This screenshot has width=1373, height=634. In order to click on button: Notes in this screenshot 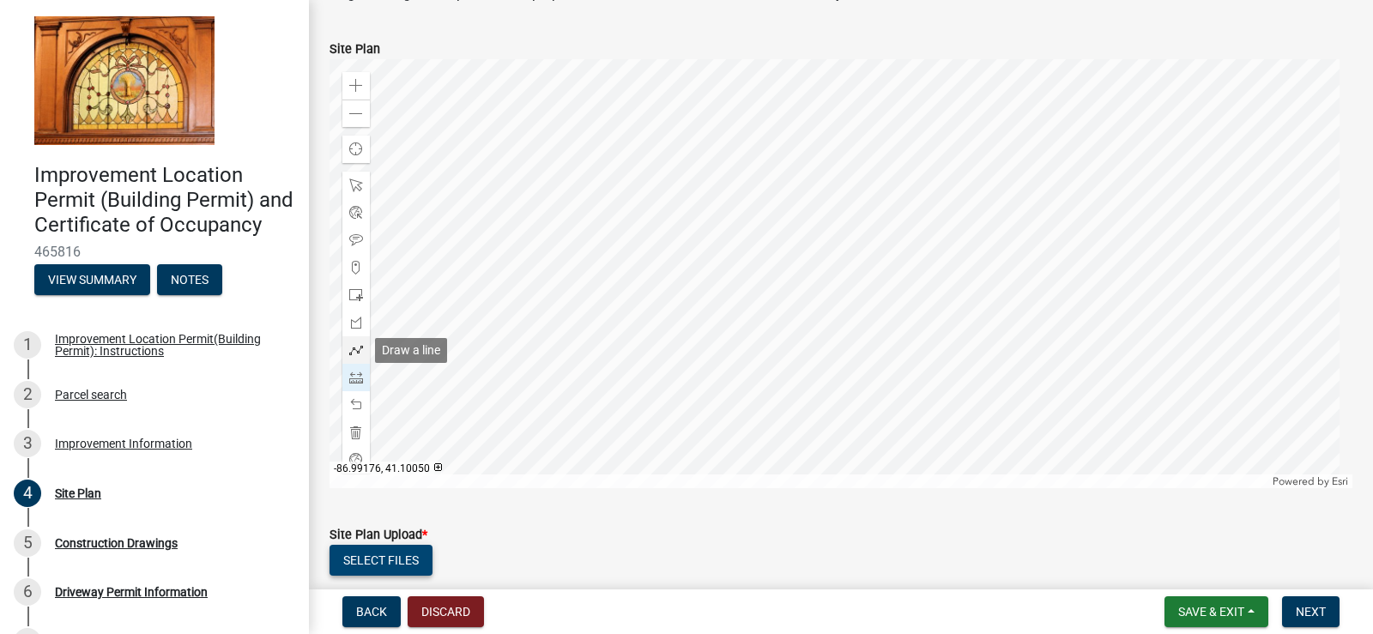, I will do `click(190, 280)`.